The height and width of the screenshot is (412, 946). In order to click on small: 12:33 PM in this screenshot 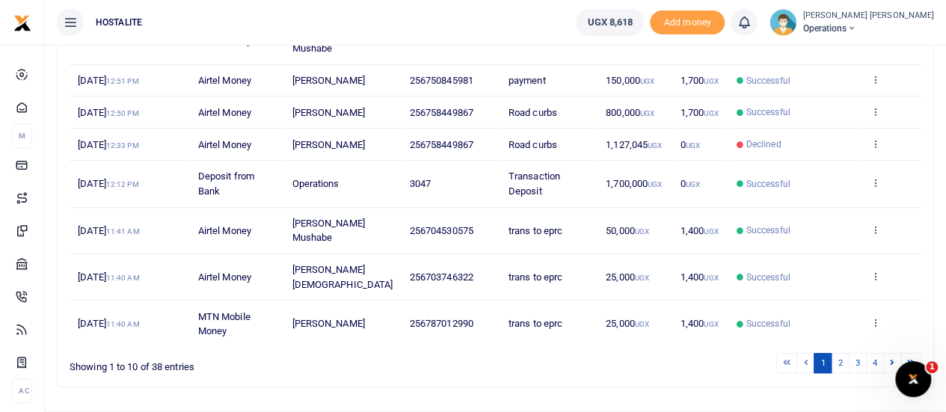, I will do `click(123, 145)`.